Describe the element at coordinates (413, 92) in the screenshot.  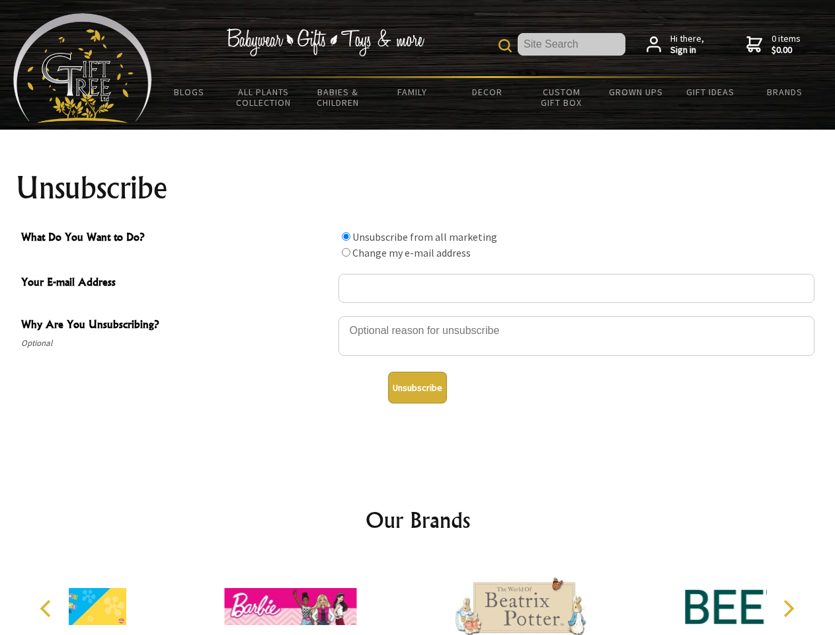
I see `a: Family` at that location.